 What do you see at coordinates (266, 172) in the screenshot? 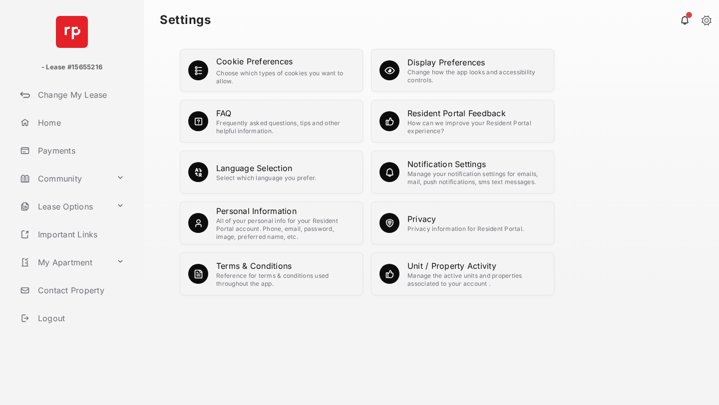
I see `a: Language SelectionSelect which language you prefer.` at bounding box center [266, 172].